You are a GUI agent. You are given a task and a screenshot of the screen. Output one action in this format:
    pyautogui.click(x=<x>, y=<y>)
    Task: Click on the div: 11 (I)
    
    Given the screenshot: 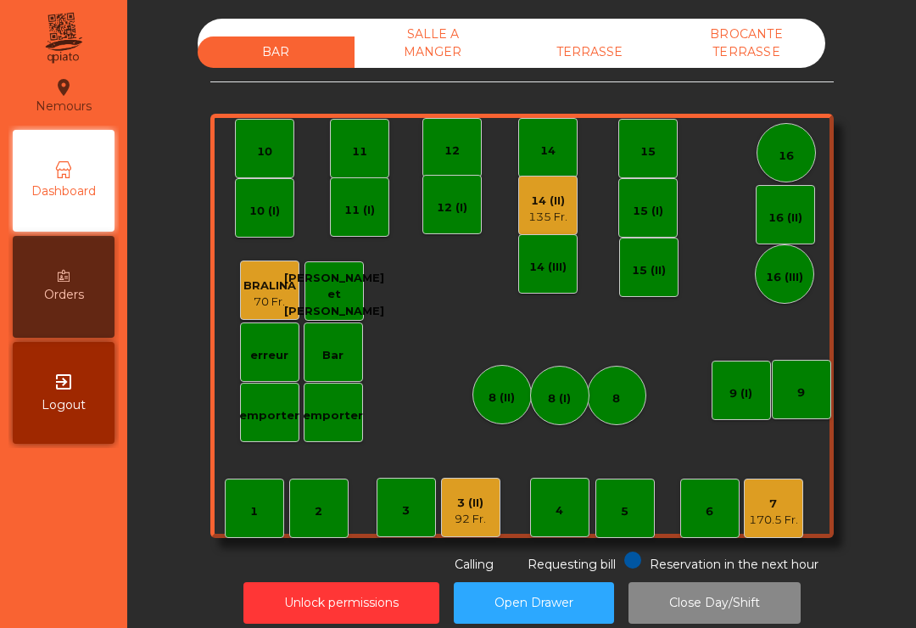 What is the action you would take?
    pyautogui.click(x=360, y=210)
    